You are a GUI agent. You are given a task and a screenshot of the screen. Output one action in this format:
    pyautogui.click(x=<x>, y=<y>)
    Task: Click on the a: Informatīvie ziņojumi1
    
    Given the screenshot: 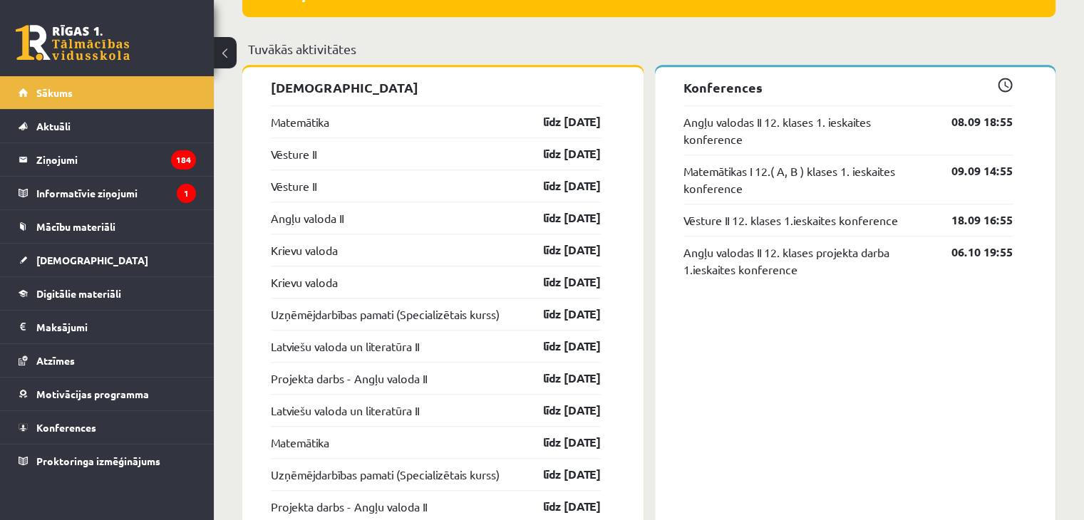 What is the action you would take?
    pyautogui.click(x=107, y=193)
    